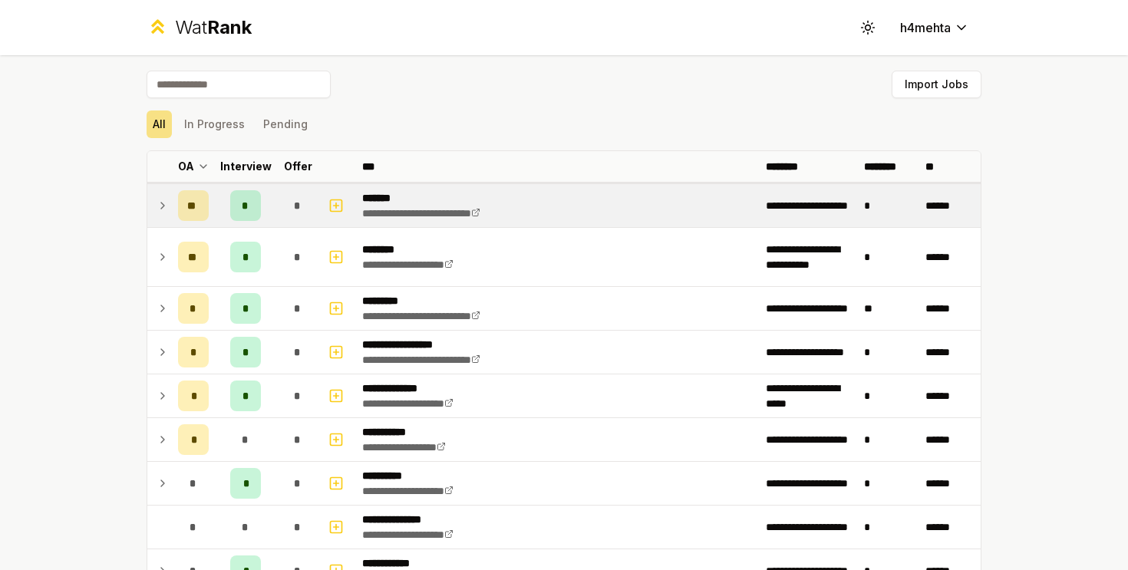 Image resolution: width=1128 pixels, height=570 pixels. What do you see at coordinates (230, 27) in the screenshot?
I see `span: Rank` at bounding box center [230, 27].